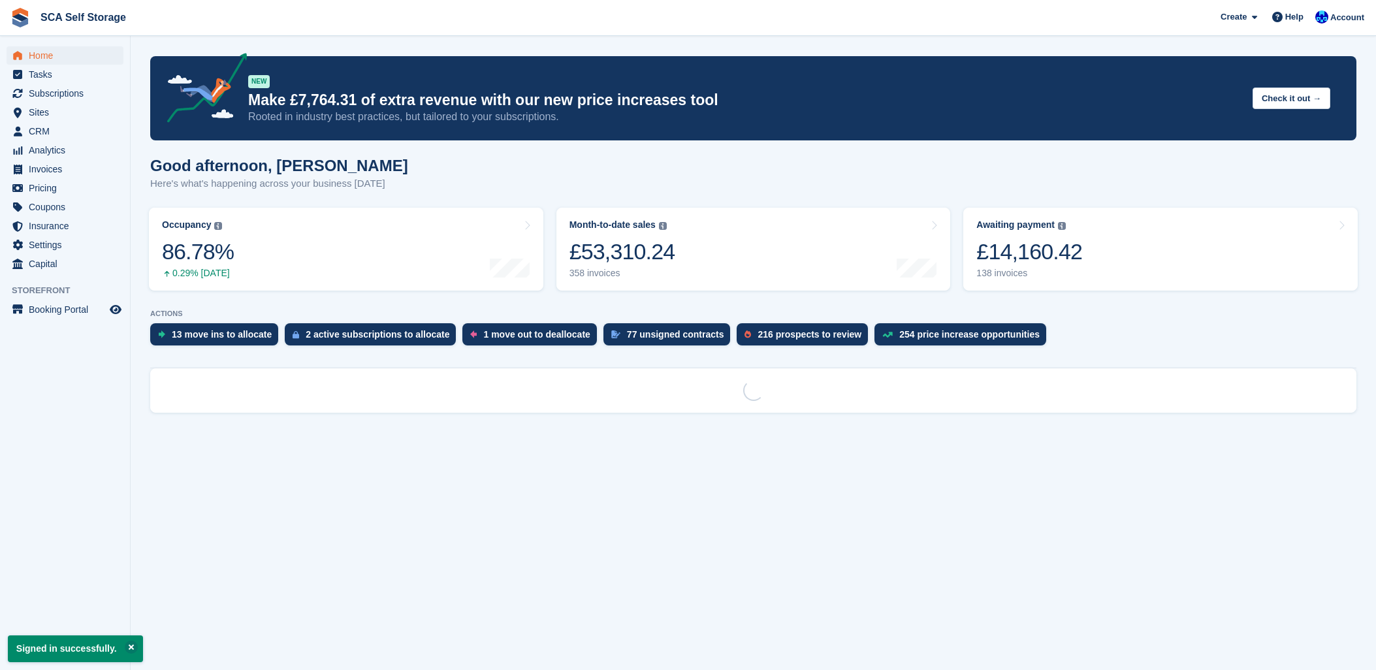 Image resolution: width=1376 pixels, height=670 pixels. What do you see at coordinates (532, 338) in the screenshot?
I see `a: 1 move out to deallocate` at bounding box center [532, 338].